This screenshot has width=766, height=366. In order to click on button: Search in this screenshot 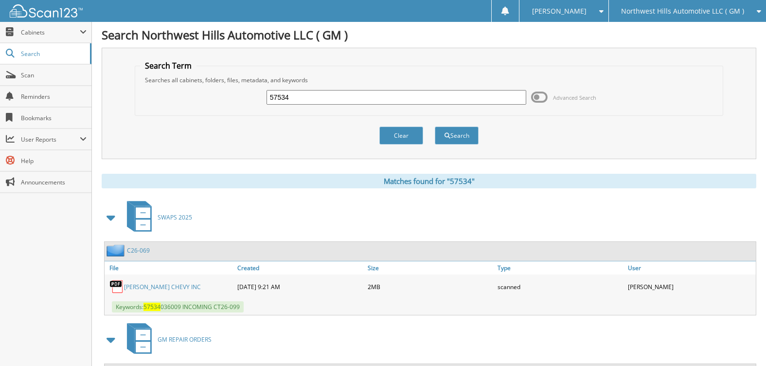, I will do `click(457, 135)`.